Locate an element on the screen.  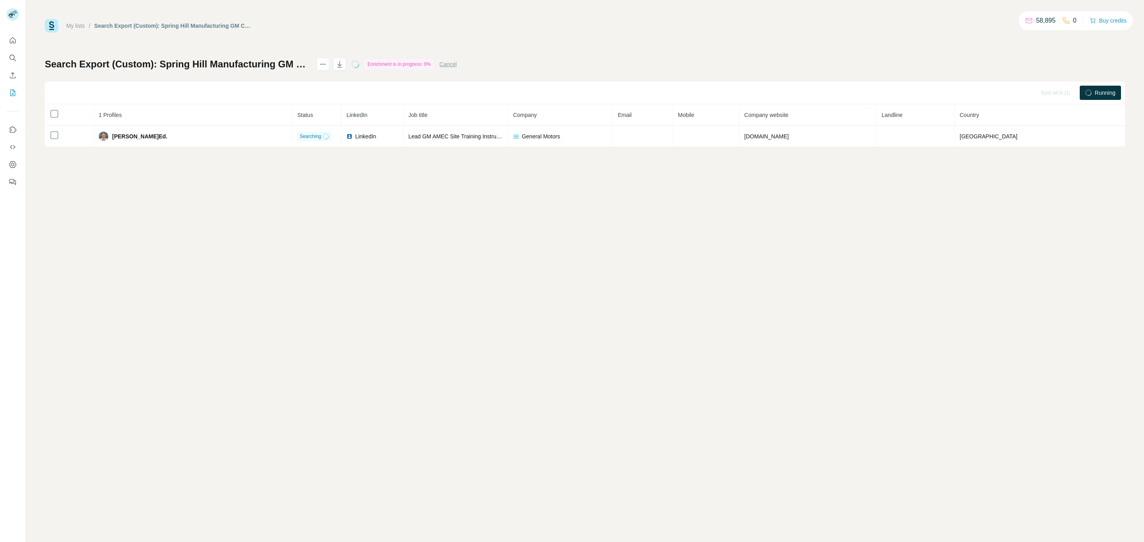
span: Country is located at coordinates (969, 115).